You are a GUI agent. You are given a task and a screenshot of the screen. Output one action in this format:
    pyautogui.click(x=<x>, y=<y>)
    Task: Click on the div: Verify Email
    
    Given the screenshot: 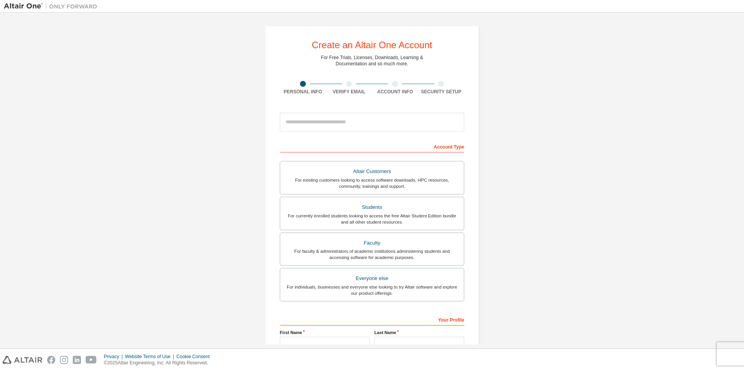 What is the action you would take?
    pyautogui.click(x=349, y=92)
    